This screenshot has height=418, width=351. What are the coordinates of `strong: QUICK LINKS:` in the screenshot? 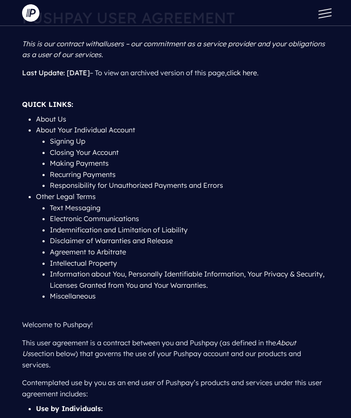 It's located at (48, 104).